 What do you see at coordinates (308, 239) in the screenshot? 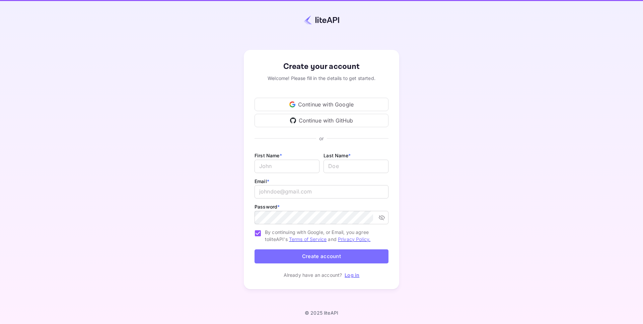
I see `a: Terms of Service` at bounding box center [308, 239].